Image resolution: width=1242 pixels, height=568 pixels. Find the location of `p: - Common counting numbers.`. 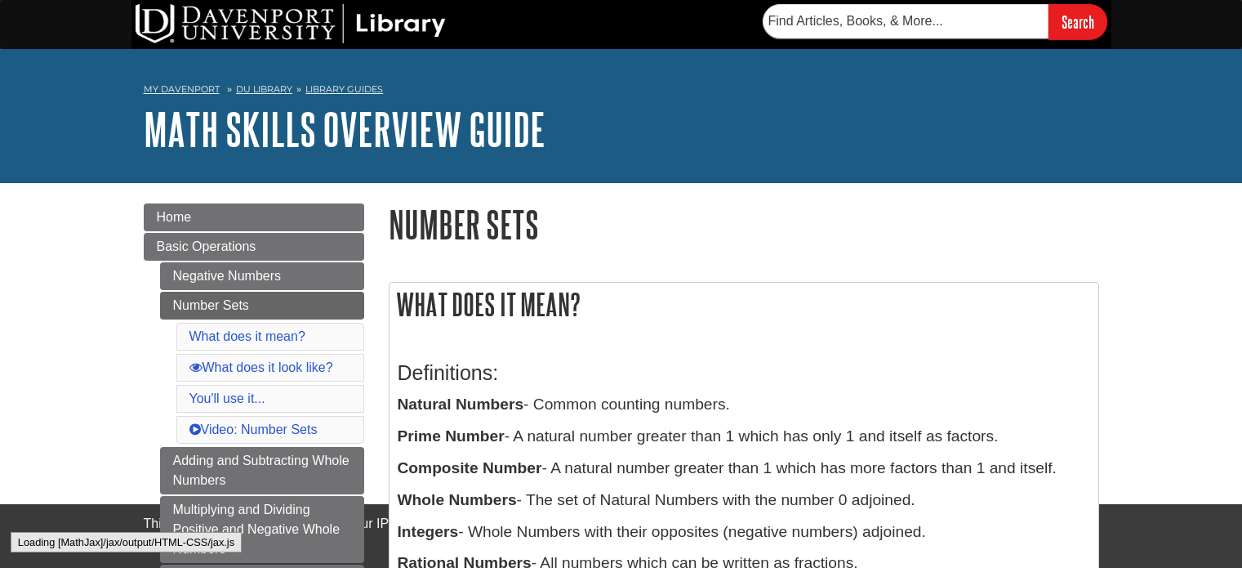

p: - Common counting numbers. is located at coordinates (744, 404).